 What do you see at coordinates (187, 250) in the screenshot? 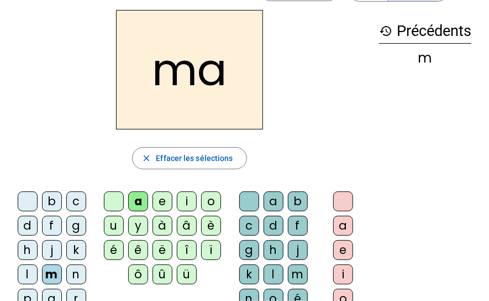
I see `div: î` at bounding box center [187, 250].